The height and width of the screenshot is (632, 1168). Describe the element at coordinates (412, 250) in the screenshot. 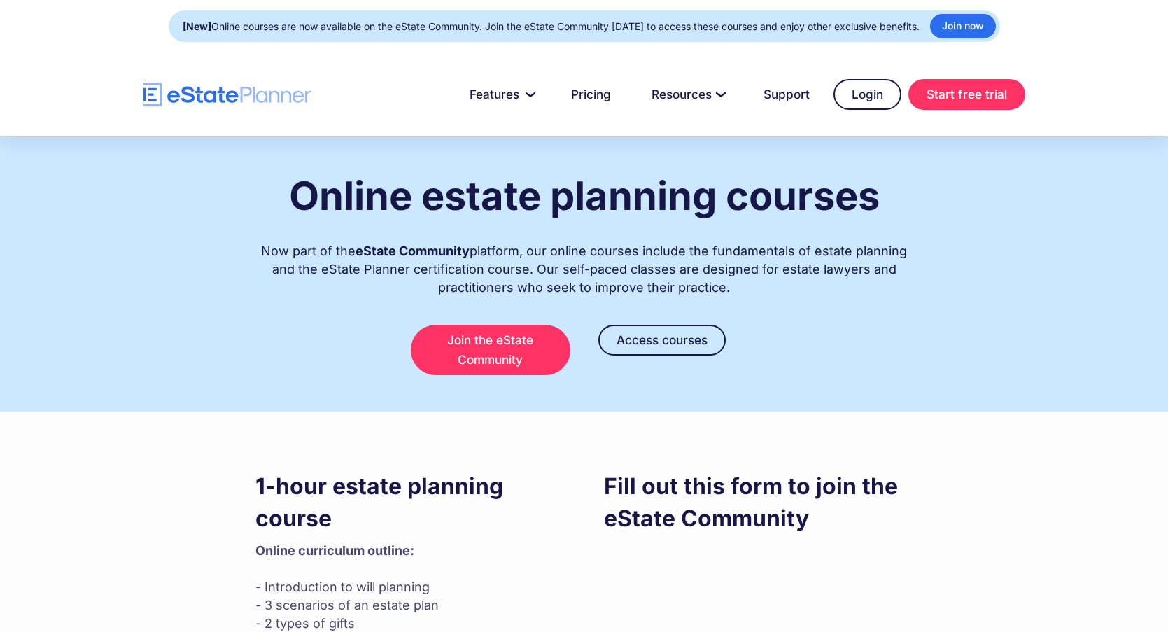

I see `strong: eState Community` at that location.